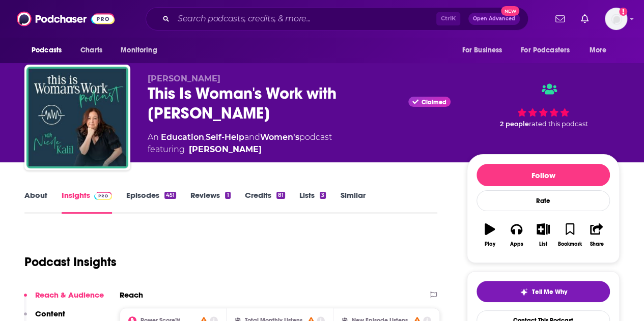 The height and width of the screenshot is (321, 644). I want to click on button: Play, so click(490, 235).